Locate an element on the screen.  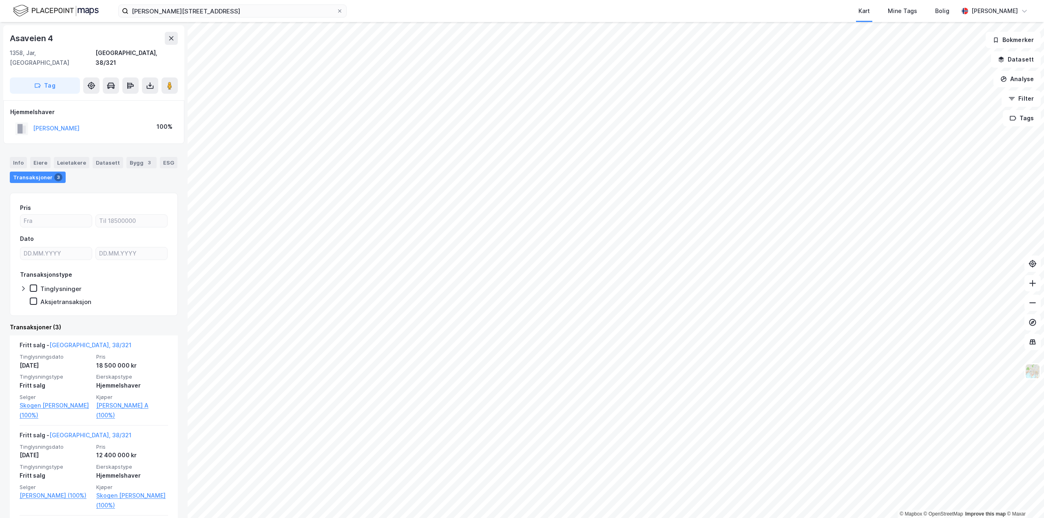
a: Improve this map is located at coordinates (985, 514).